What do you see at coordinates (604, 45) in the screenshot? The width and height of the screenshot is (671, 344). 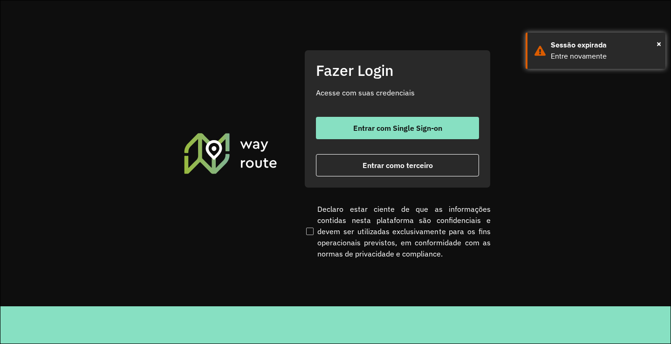 I see `div: Sessão expirada` at bounding box center [604, 45].